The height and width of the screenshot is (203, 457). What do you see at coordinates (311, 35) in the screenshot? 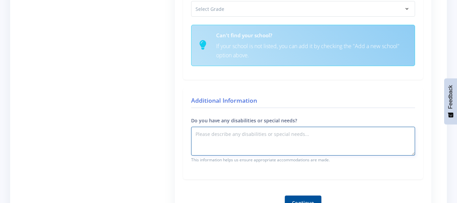
I see `h6: Can't find your school?` at bounding box center [311, 35].